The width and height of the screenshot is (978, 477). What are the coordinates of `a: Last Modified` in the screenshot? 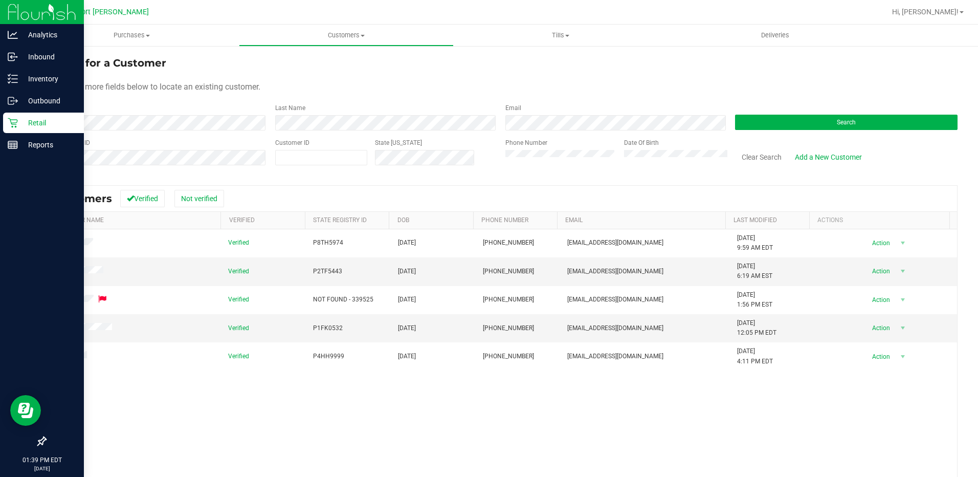 It's located at (755, 220).